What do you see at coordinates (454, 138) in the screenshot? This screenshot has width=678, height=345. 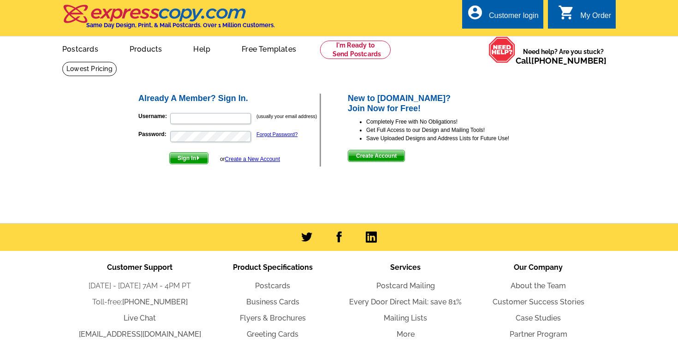 I see `li: Save Uploaded Designs and Address Lists for Future Use!` at bounding box center [454, 138].